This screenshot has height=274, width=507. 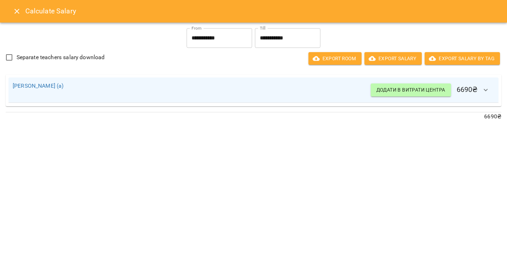 I want to click on button: Export Salary by Tag, so click(x=462, y=58).